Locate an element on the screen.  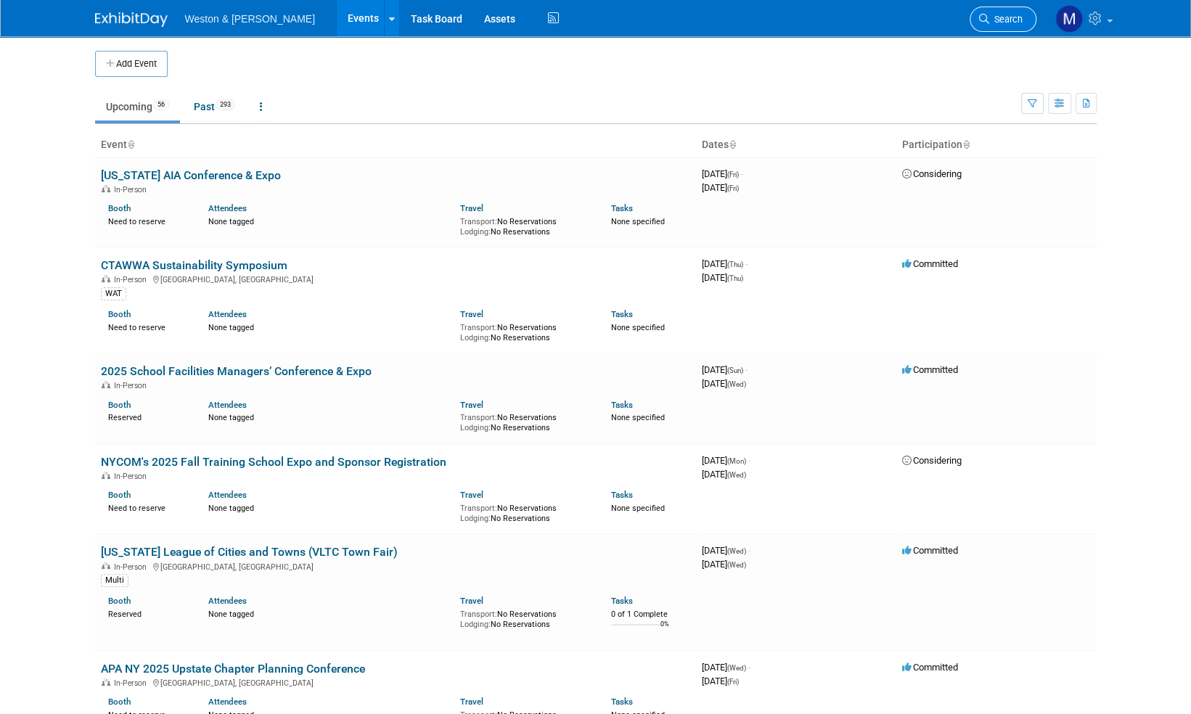
img: ExhibitDay is located at coordinates (131, 20).